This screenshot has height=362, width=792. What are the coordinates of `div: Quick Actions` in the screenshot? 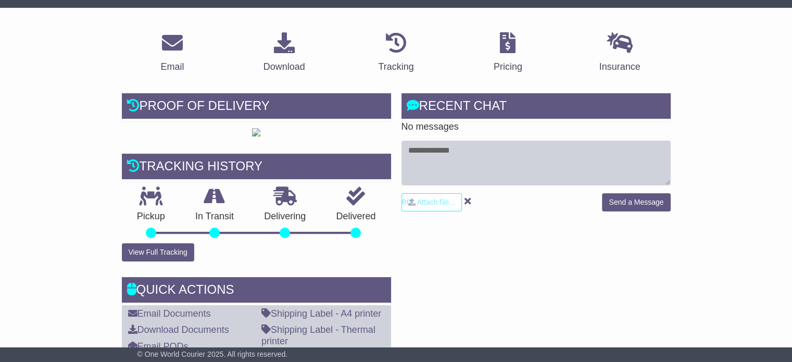 It's located at (256, 291).